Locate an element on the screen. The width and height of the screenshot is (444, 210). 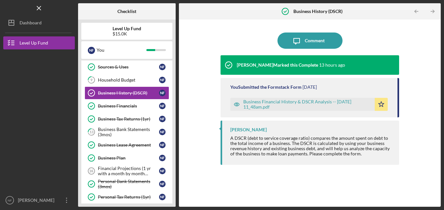
div: Business Tax Returns (1yr) is located at coordinates (128, 119).